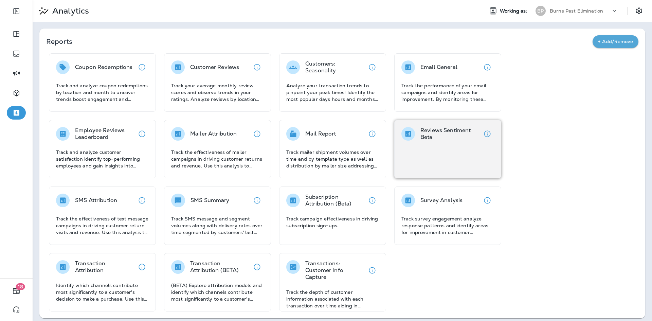 The image size is (652, 321). I want to click on p: Customers: Seasonality, so click(335, 67).